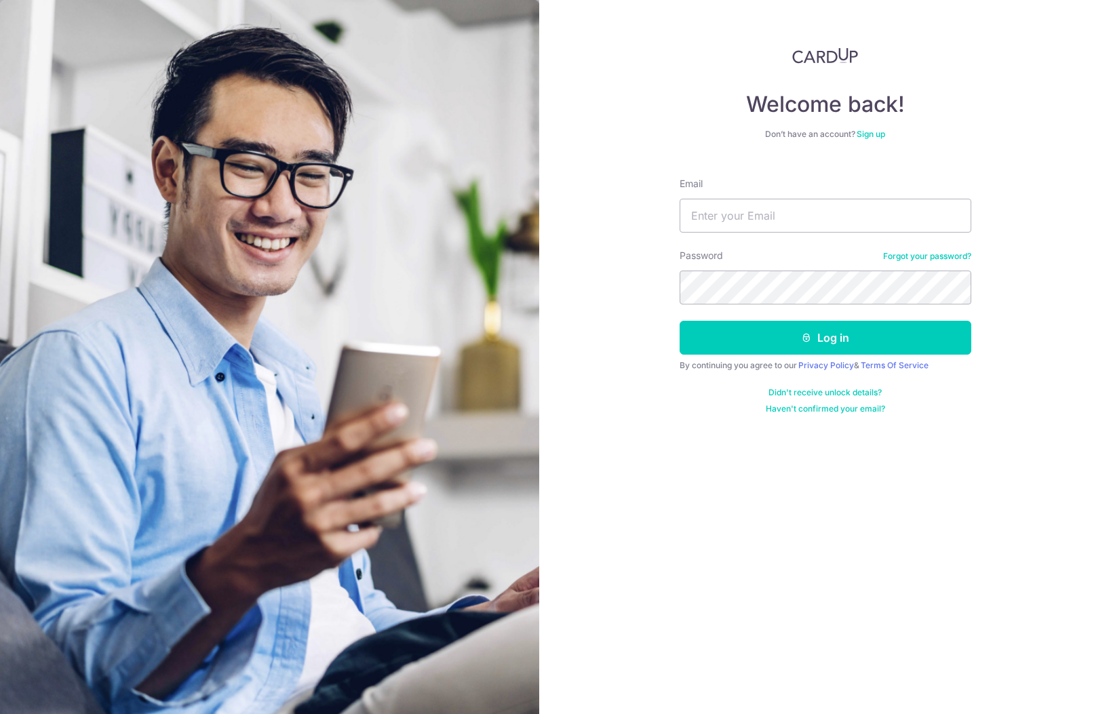 The height and width of the screenshot is (714, 1111). I want to click on div: Don’t have an account?, so click(825, 134).